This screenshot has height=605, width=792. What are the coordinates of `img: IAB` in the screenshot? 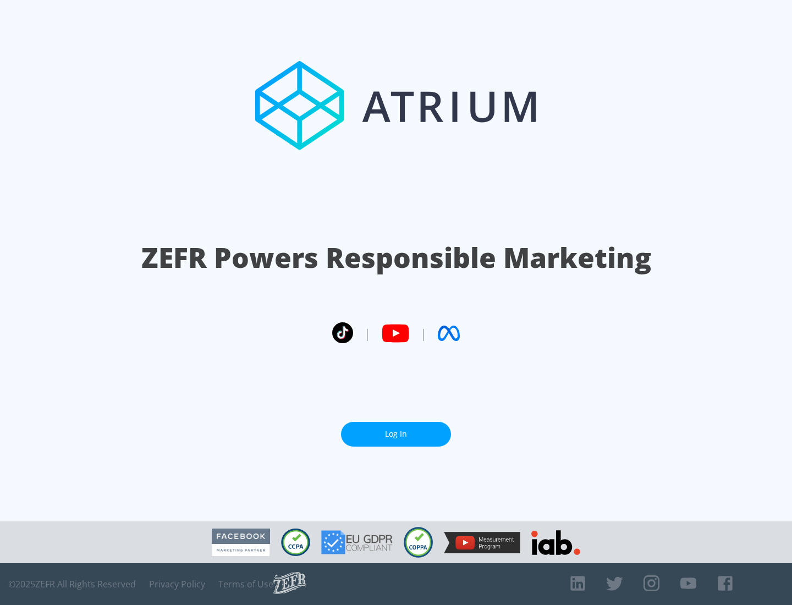 It's located at (556, 543).